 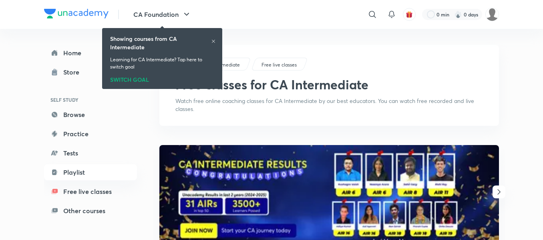 I want to click on p: Watch free online coaching classes for CA Intermediate by our best educators. You can watch free ..., so click(x=329, y=105).